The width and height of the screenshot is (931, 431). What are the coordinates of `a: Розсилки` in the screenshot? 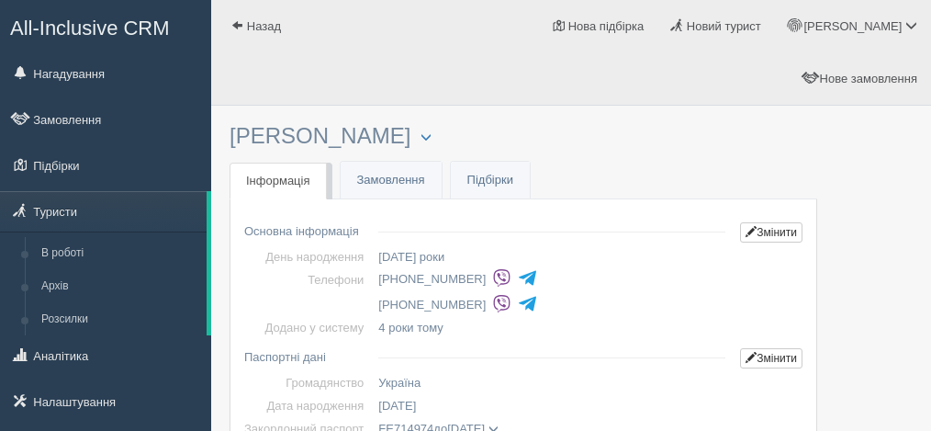 It's located at (119, 320).